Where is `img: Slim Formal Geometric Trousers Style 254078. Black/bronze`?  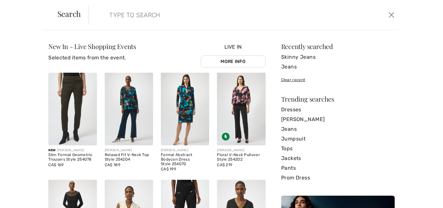
img: Slim Formal Geometric Trousers Style 254078. Black/bronze is located at coordinates (72, 109).